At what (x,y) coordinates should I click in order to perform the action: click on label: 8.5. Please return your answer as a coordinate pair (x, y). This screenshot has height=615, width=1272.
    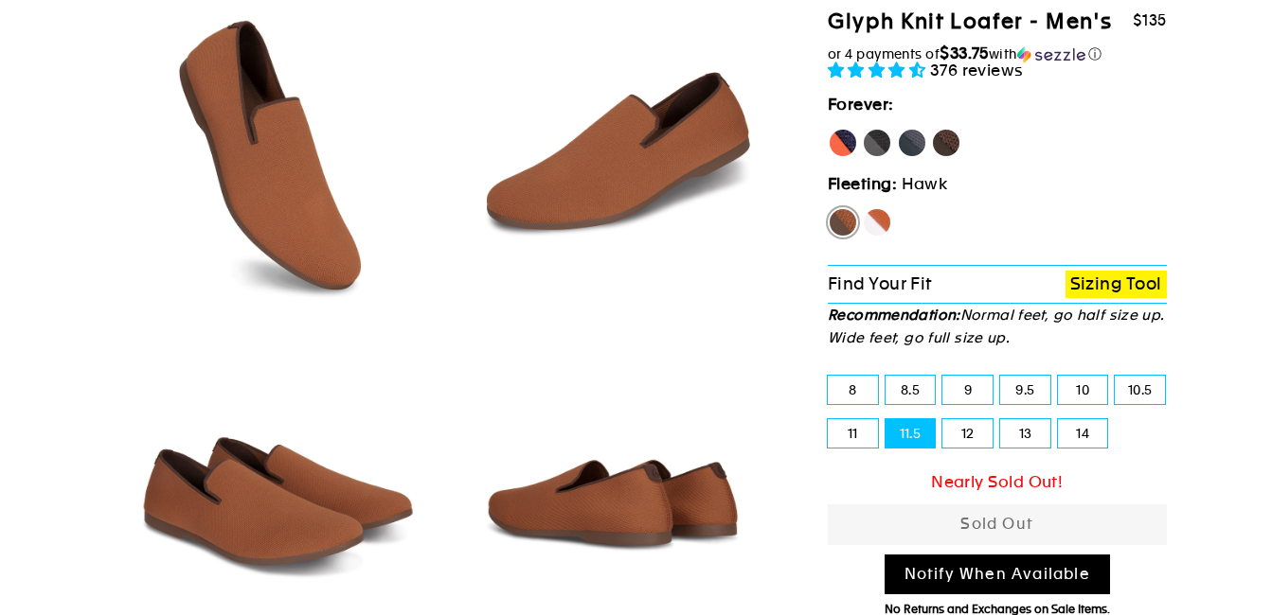
    Looking at the image, I should click on (910, 390).